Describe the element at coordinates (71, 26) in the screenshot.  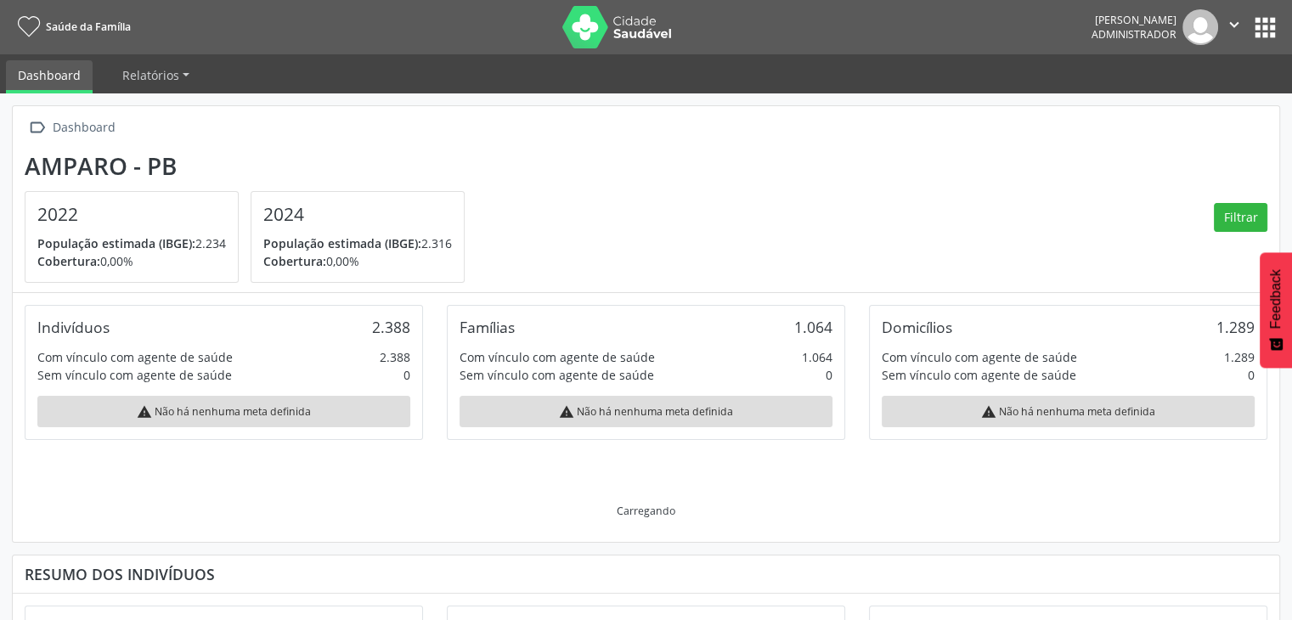
I see `a: Saúde da Família` at that location.